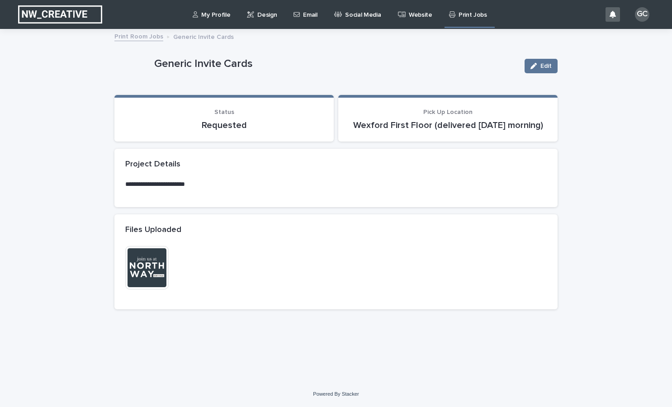 The height and width of the screenshot is (407, 672). I want to click on h2: Files Uploaded, so click(153, 230).